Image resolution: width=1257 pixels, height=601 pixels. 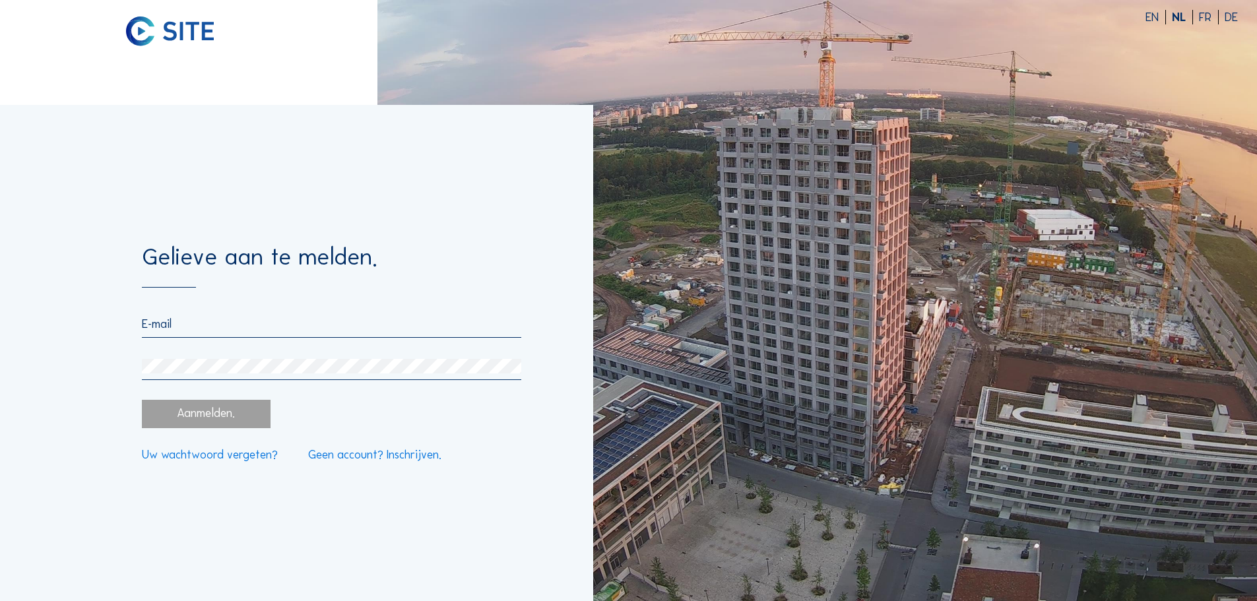 What do you see at coordinates (1182, 18) in the screenshot?
I see `div: NL` at bounding box center [1182, 18].